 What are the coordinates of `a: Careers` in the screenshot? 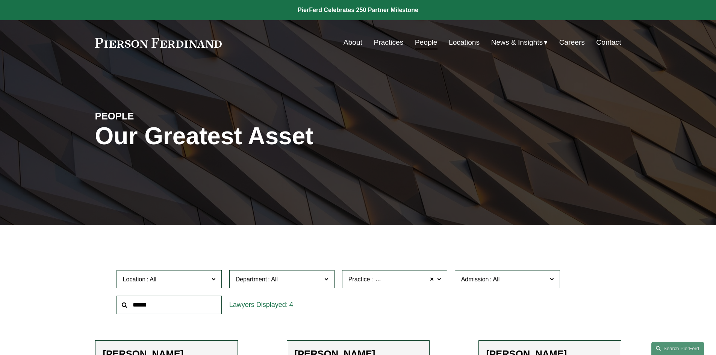 It's located at (572, 42).